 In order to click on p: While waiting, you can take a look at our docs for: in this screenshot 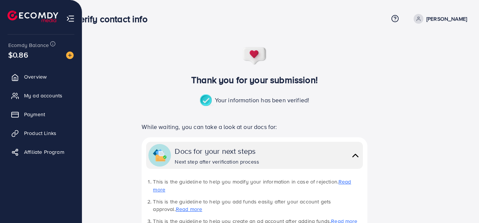, I will do `click(254, 126)`.